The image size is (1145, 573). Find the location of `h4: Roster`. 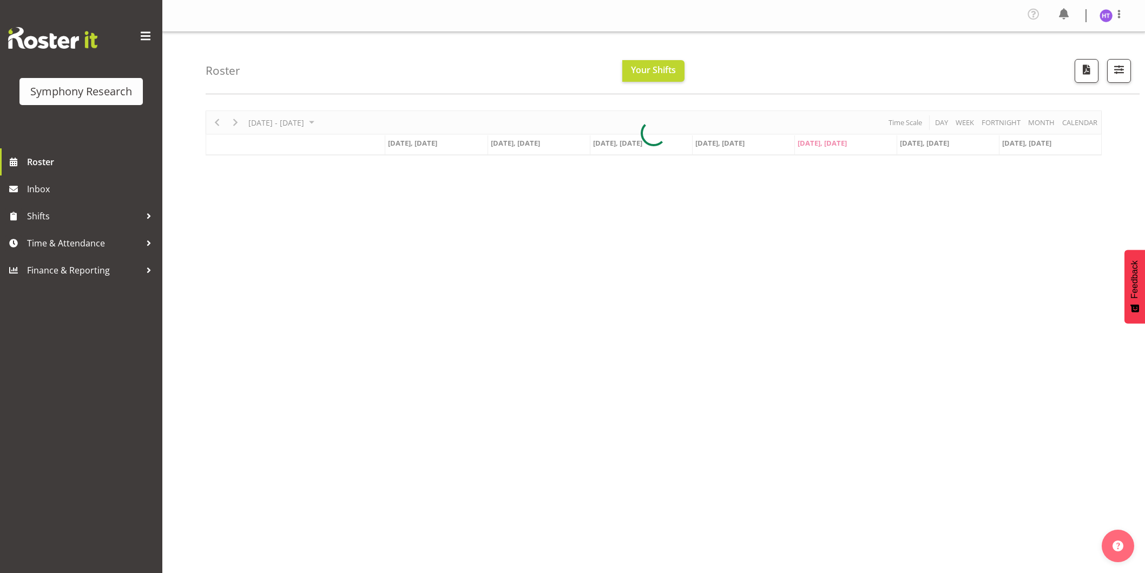

h4: Roster is located at coordinates (223, 70).